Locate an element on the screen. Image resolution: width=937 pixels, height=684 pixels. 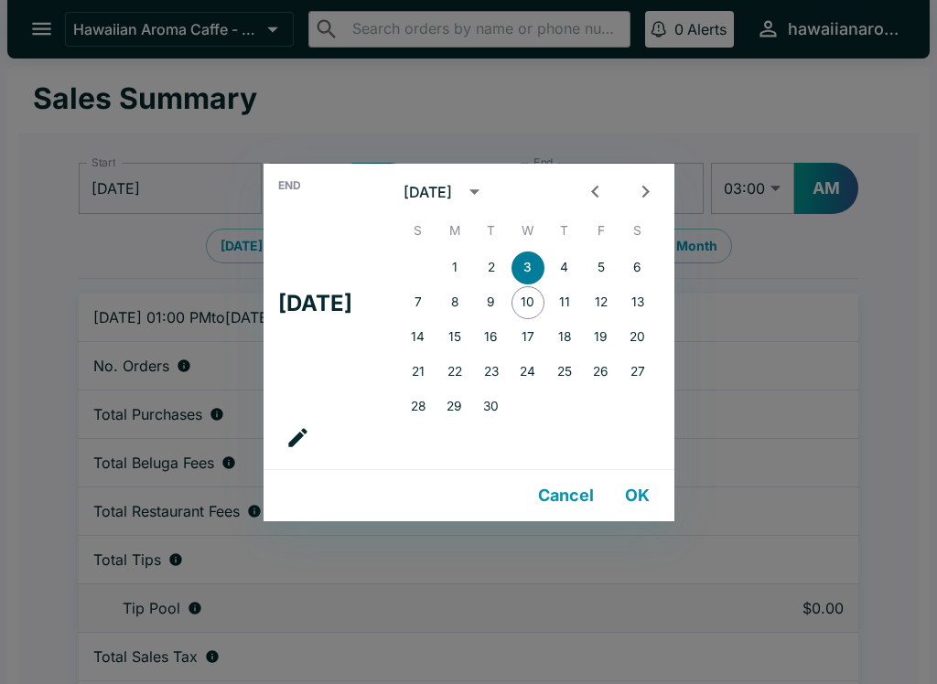
button: 2 is located at coordinates (491, 268).